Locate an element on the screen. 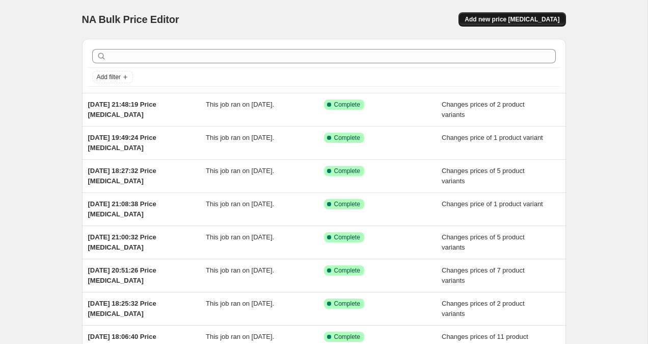 The height and width of the screenshot is (344, 648). span: Add filter is located at coordinates (109, 77).